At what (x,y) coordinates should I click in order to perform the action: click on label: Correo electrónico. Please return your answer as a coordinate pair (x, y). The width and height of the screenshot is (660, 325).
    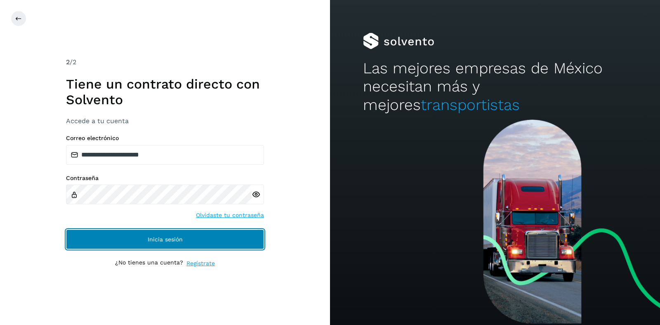
    Looking at the image, I should click on (165, 138).